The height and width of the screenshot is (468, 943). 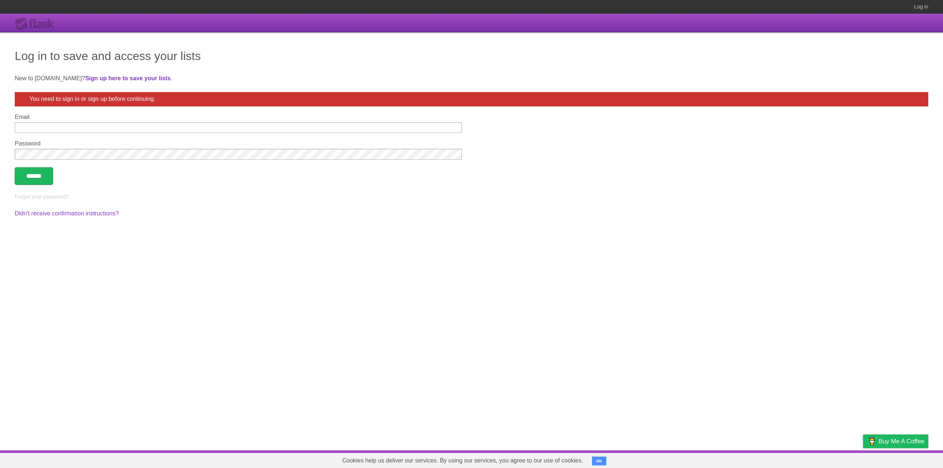 What do you see at coordinates (901, 441) in the screenshot?
I see `span: Buy me a coffee` at bounding box center [901, 441].